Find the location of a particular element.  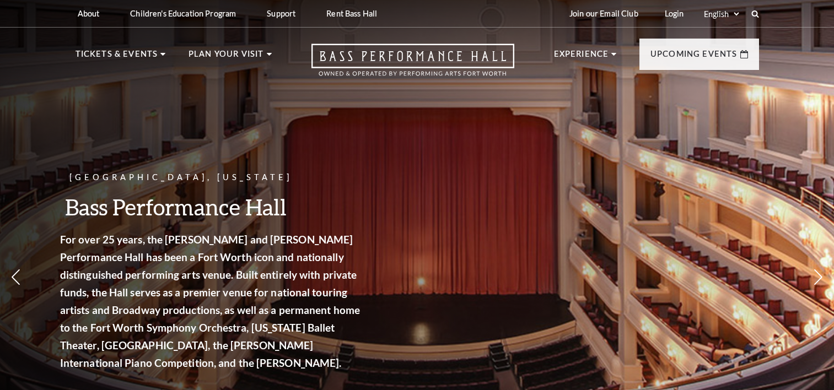

p: Tickets & Events is located at coordinates (117, 57).